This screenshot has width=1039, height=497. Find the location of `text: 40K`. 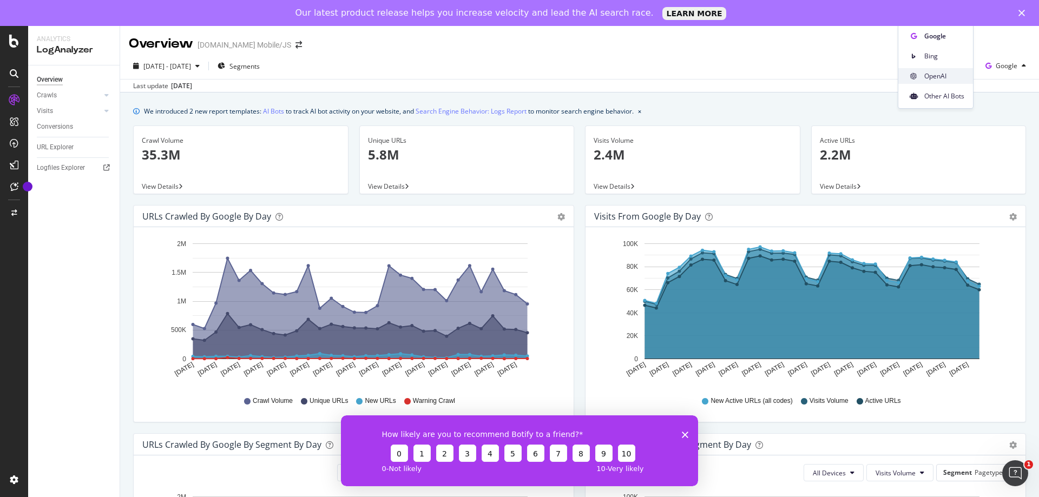

text: 40K is located at coordinates (632, 313).